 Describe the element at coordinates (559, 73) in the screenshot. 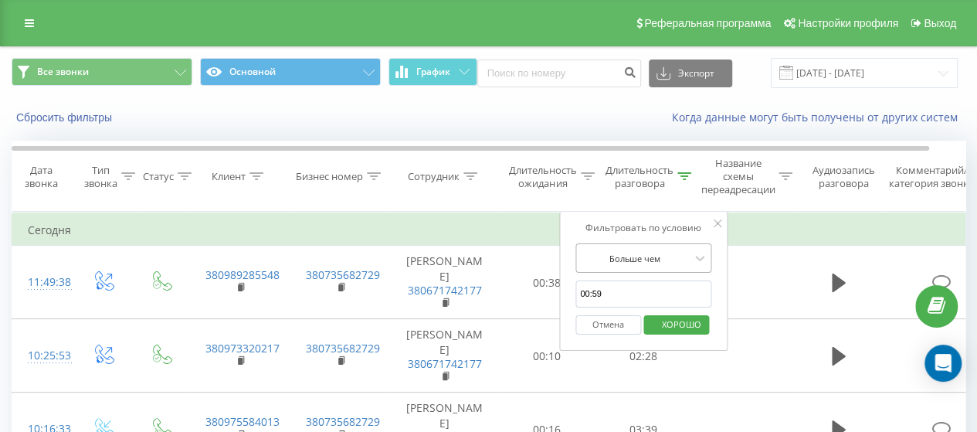

I see `input: Поиск по номеру` at that location.